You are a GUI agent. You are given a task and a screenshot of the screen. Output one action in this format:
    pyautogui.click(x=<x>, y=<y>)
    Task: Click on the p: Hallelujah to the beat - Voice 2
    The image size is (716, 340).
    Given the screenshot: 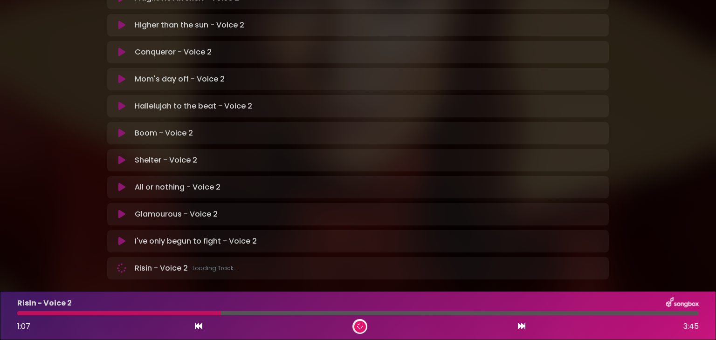 What is the action you would take?
    pyautogui.click(x=193, y=106)
    